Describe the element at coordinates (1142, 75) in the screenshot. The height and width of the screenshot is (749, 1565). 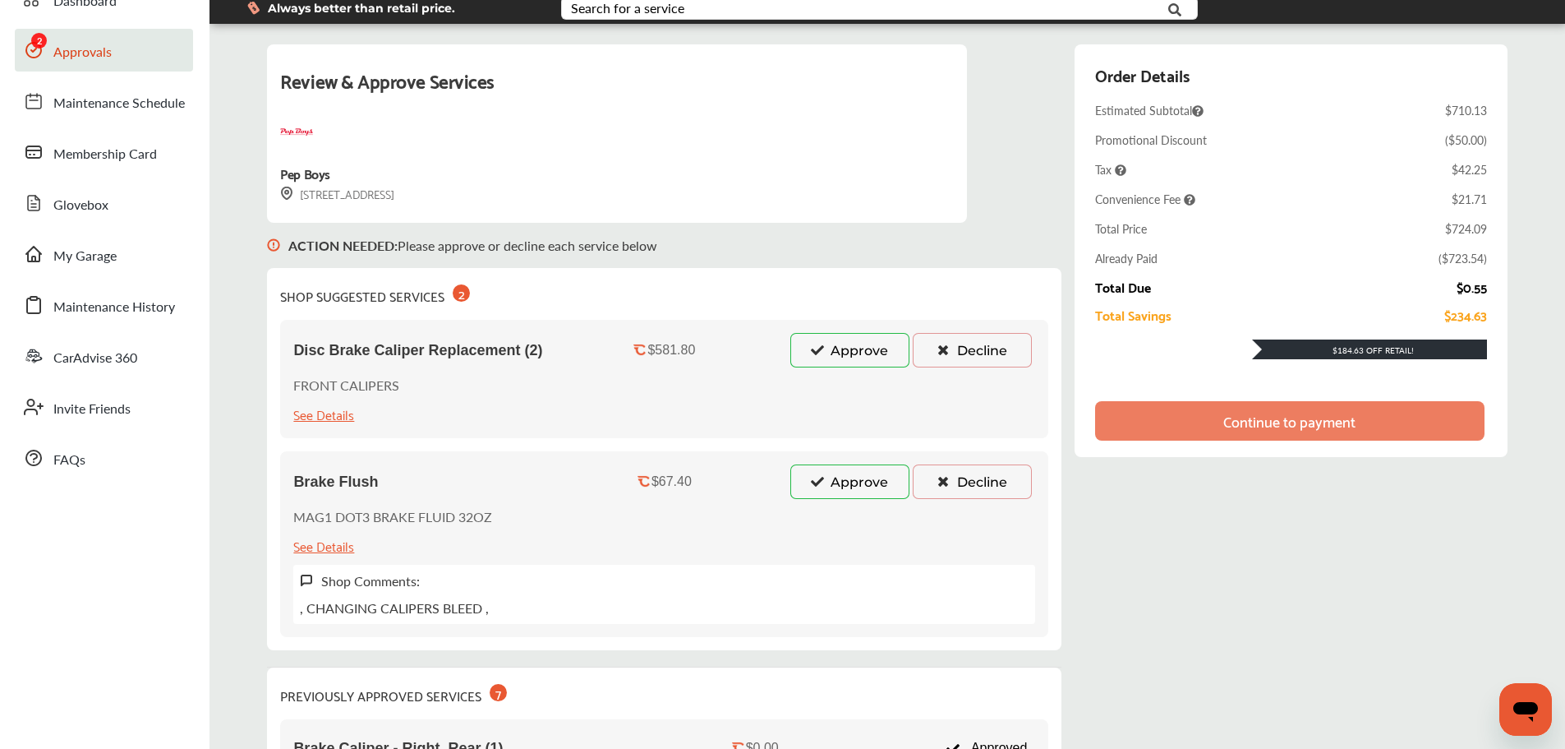
I see `div: Order Details` at that location.